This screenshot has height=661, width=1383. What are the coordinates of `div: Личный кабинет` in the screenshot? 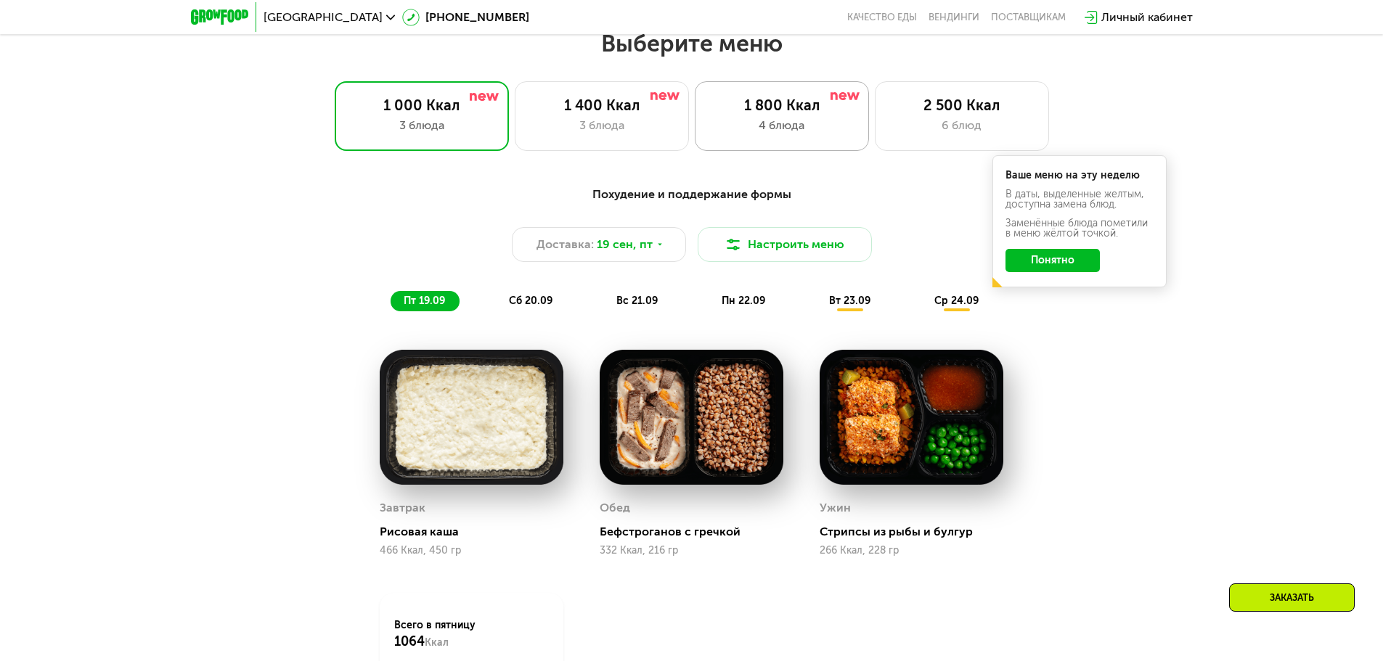 It's located at (1147, 17).